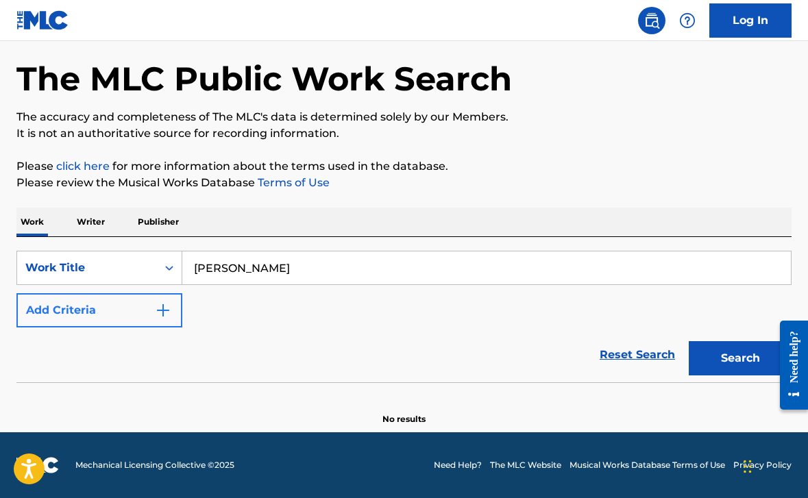  Describe the element at coordinates (83, 166) in the screenshot. I see `a: click here` at that location.